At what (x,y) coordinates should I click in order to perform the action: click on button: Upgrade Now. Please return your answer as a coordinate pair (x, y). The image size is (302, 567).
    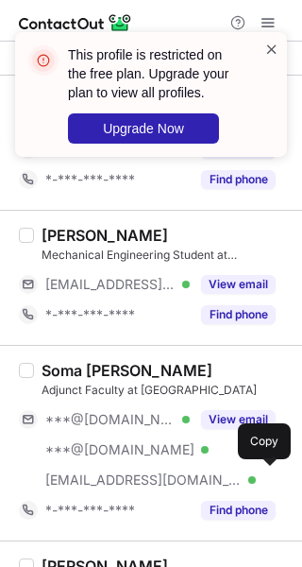
    Looking at the image, I should click on (144, 128).